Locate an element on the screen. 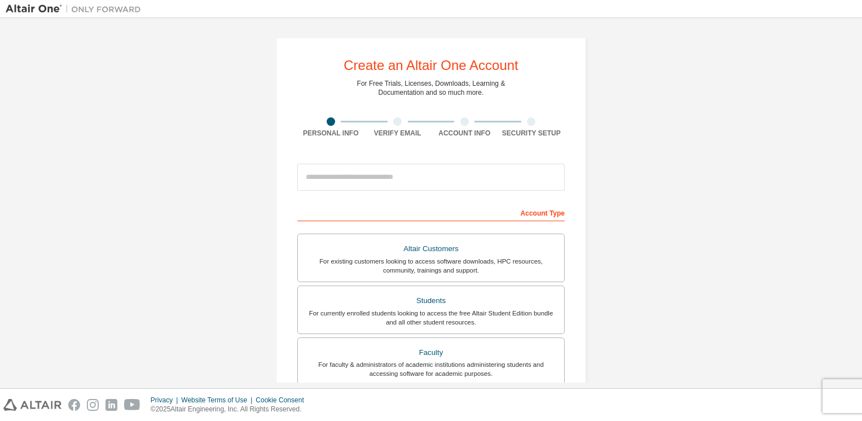 The width and height of the screenshot is (862, 421). div: For faculty & administrators of academic institutions administering students and accessing softwa... is located at coordinates (431, 369).